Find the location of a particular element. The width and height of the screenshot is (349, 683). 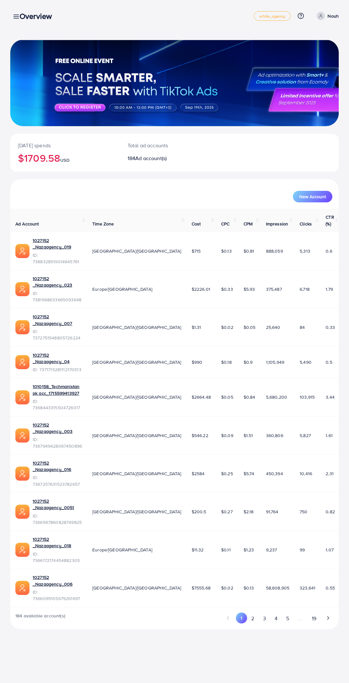

span: 99 is located at coordinates (302, 550).